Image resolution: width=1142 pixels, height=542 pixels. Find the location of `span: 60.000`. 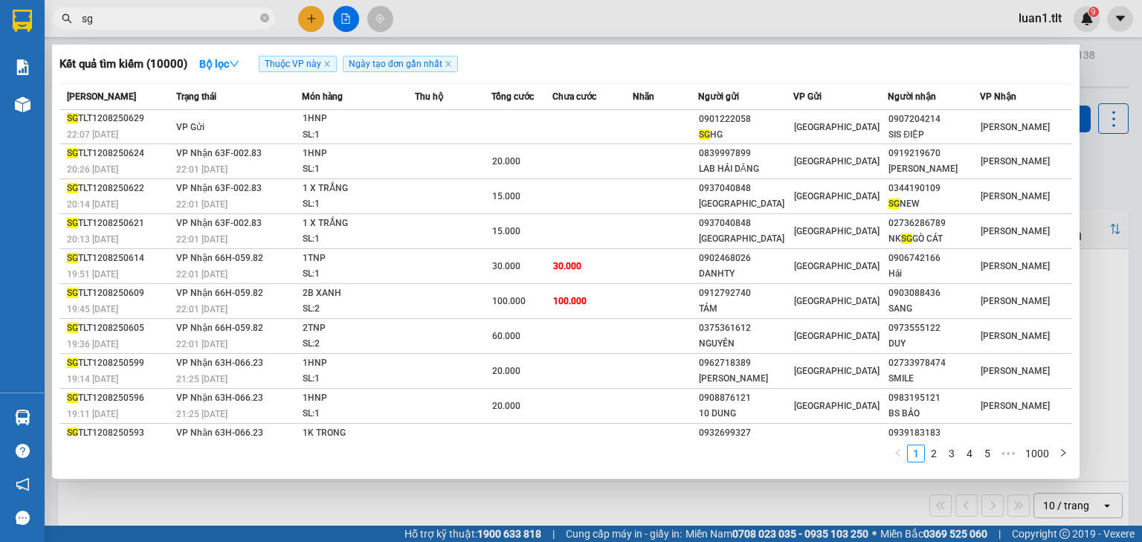

span: 60.000 is located at coordinates (506, 336).